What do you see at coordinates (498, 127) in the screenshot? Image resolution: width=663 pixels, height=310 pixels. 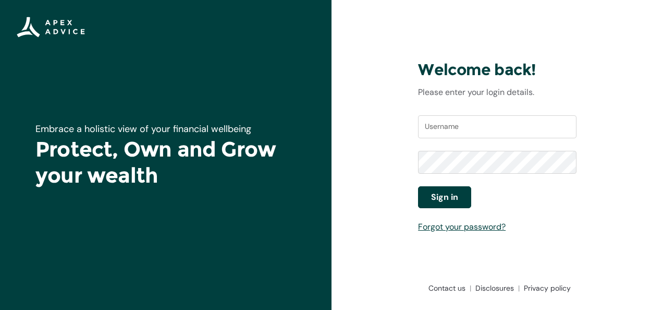 I see `input: Username` at bounding box center [498, 127].